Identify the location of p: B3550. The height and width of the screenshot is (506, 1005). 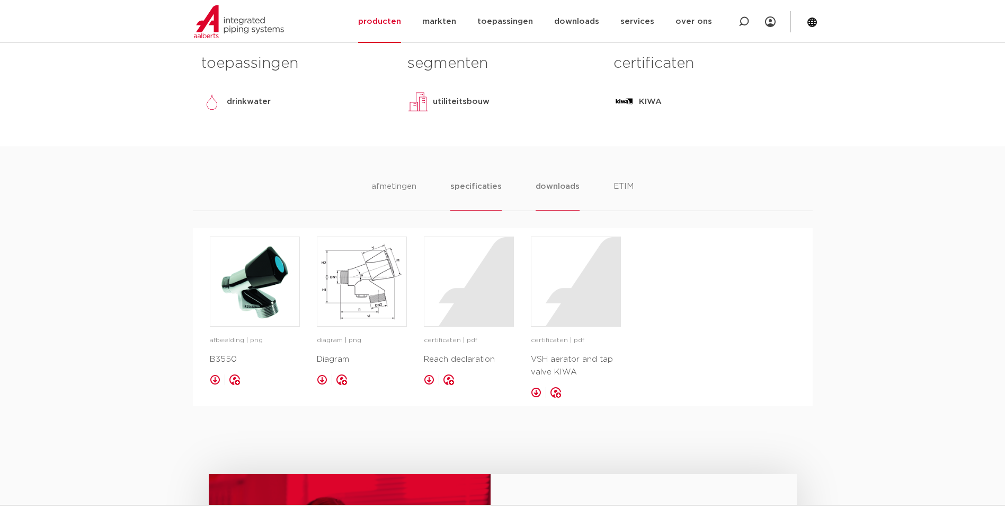
(255, 359).